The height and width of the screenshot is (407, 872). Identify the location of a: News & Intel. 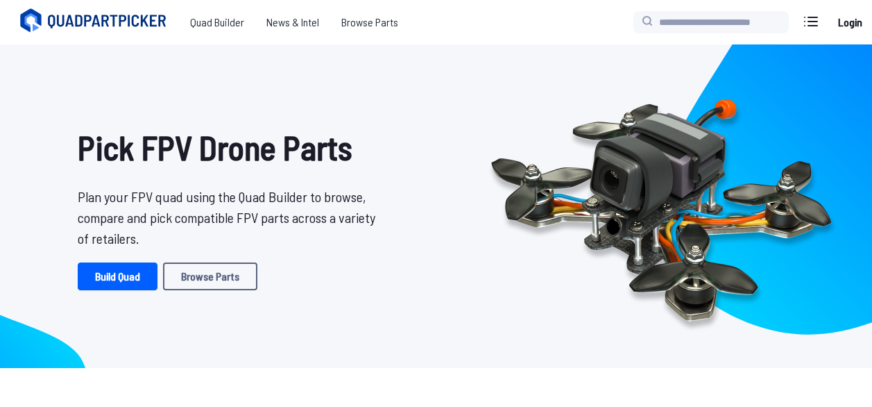
(293, 22).